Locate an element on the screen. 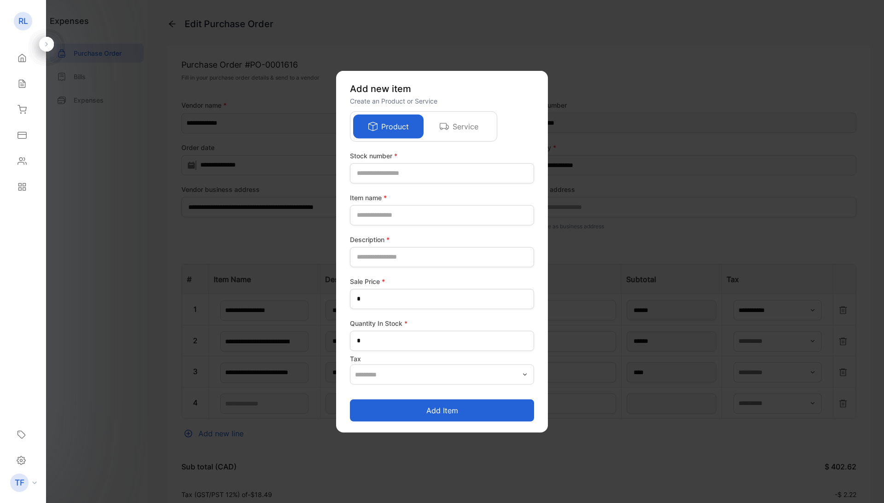 This screenshot has width=884, height=503. label: Description is located at coordinates (442, 239).